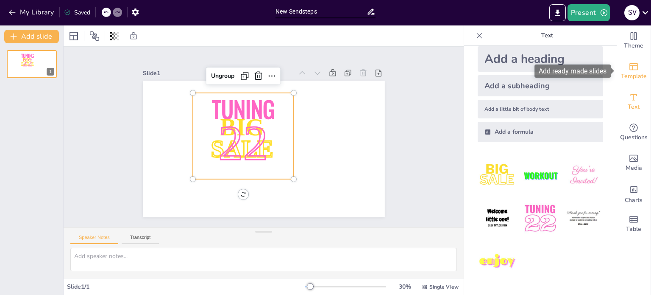 This screenshot has width=651, height=295. Describe the element at coordinates (540, 218) in the screenshot. I see `img: 5.jpeg` at that location.